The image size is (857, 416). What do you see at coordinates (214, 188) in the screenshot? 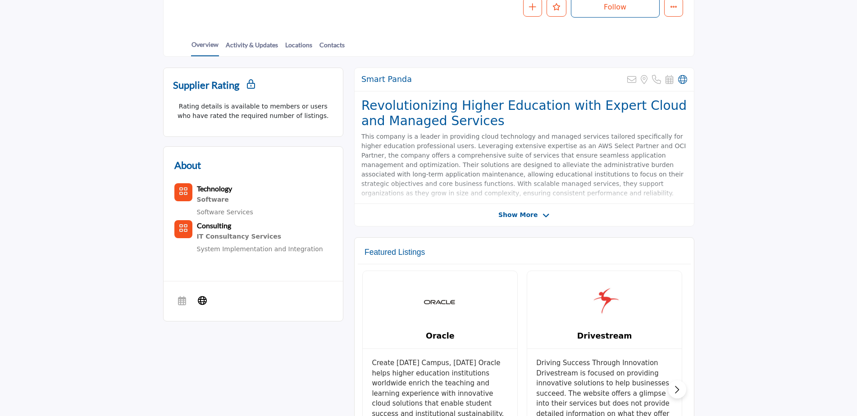
I see `b: Technology` at bounding box center [214, 188].